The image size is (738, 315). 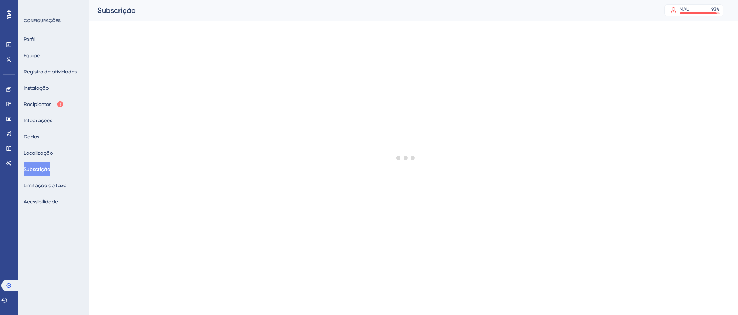 What do you see at coordinates (713, 9) in the screenshot?
I see `font: 93` at bounding box center [713, 9].